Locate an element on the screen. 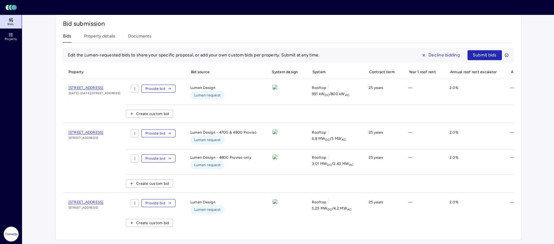 The height and width of the screenshot is (244, 554). span: Annual roof rent escalator is located at coordinates (472, 72).